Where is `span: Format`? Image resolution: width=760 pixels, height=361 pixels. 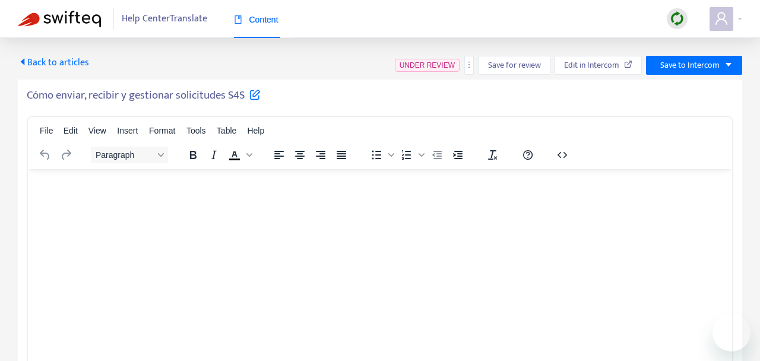
span: Format is located at coordinates (162, 131).